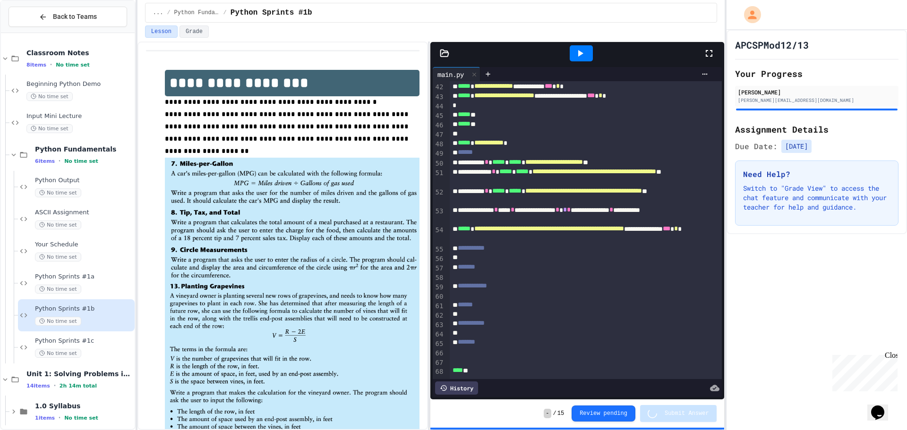  I want to click on div: My Account, so click(749, 15).